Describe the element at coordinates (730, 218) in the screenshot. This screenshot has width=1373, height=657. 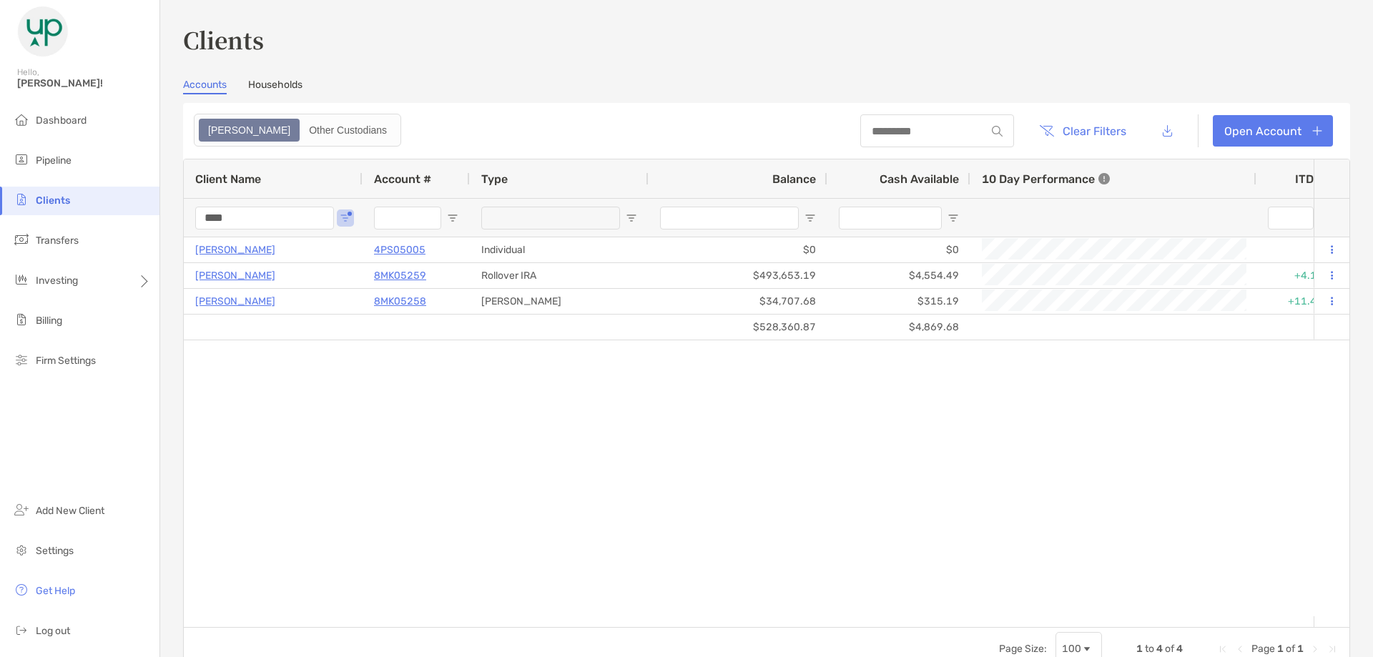
I see `input: Balance Filter Input` at that location.